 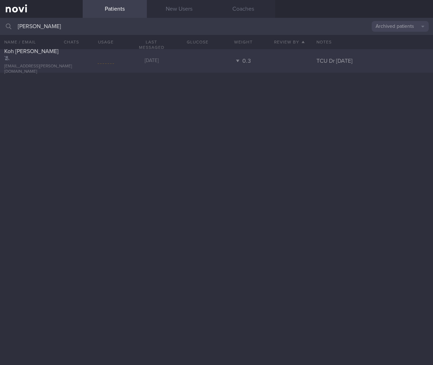 I want to click on button: Last Messaged, so click(x=152, y=45).